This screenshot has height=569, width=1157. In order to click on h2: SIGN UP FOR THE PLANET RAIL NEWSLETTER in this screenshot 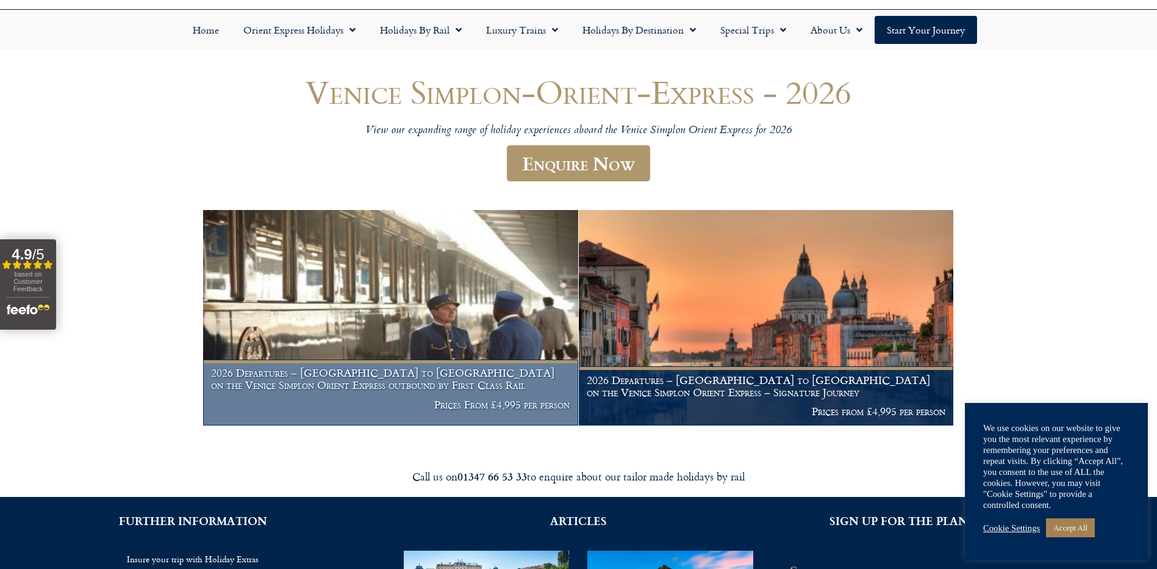, I will do `click(965, 520)`.